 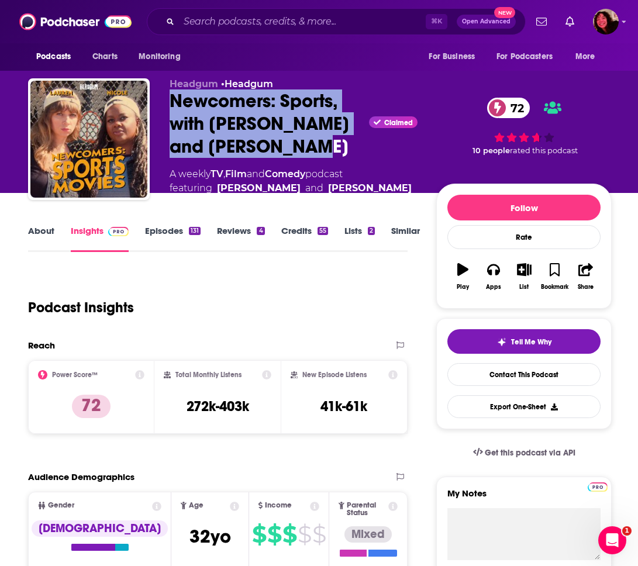 What do you see at coordinates (75, 375) in the screenshot?
I see `h2: Power Score™` at bounding box center [75, 375].